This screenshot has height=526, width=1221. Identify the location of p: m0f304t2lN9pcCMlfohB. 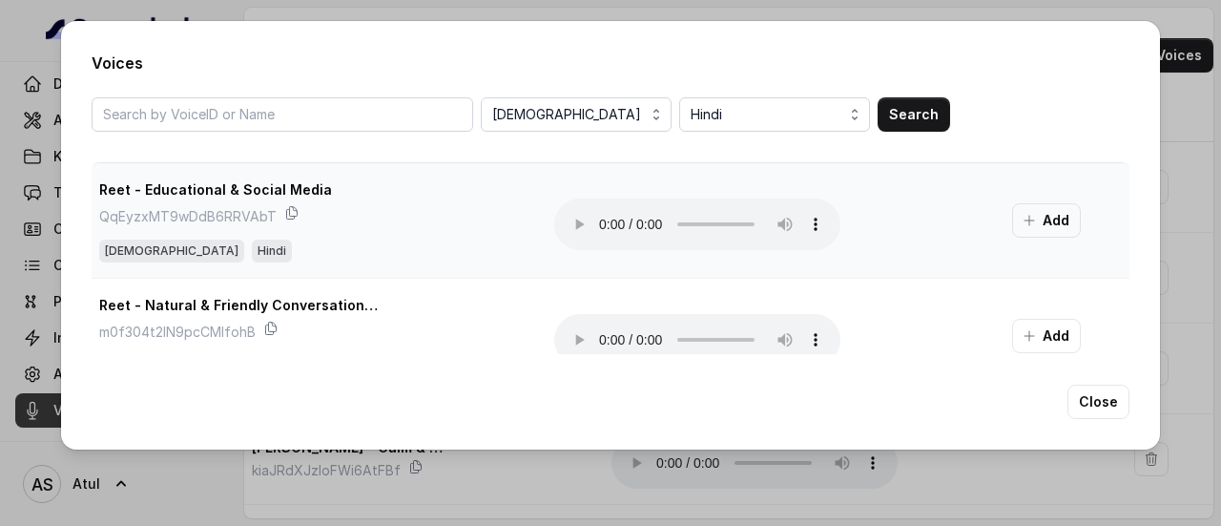
(177, 332).